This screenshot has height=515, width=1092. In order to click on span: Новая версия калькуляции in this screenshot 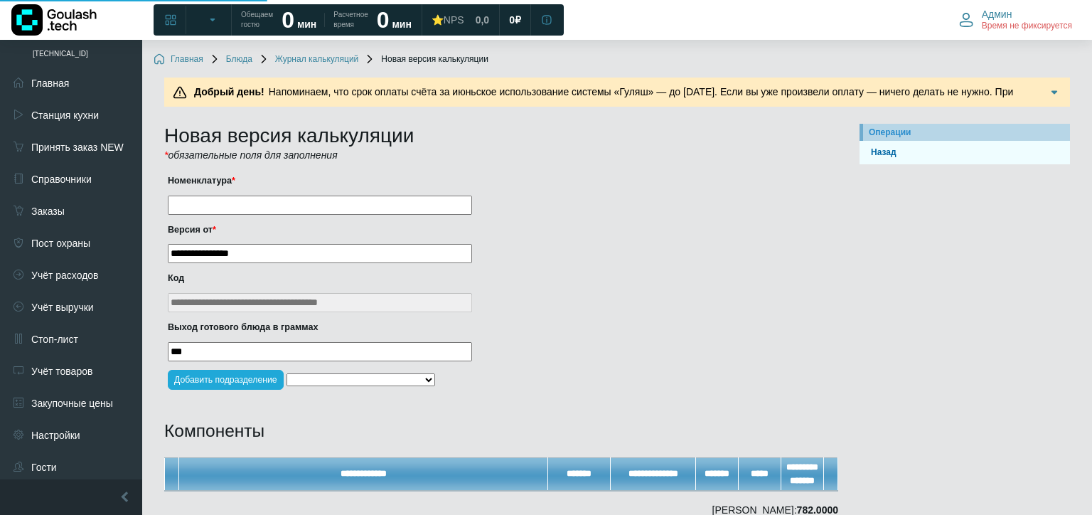, I will do `click(426, 60)`.